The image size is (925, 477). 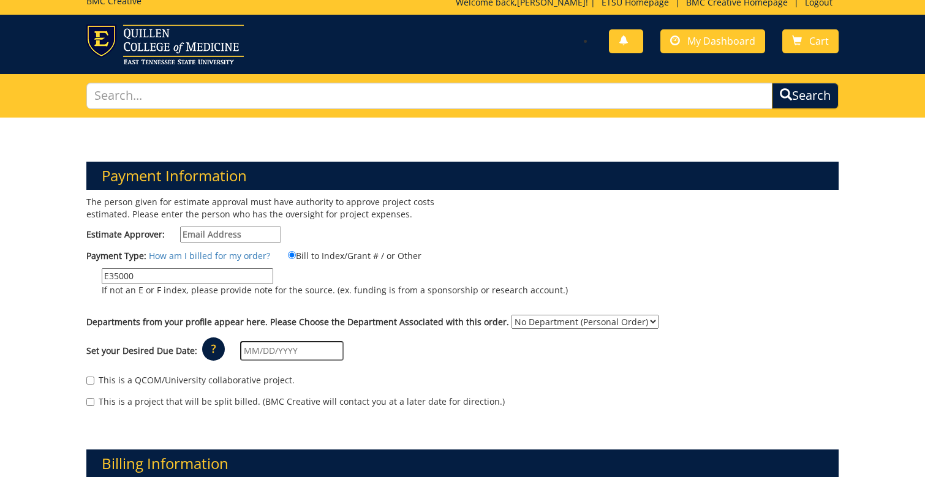 I want to click on span: My Dashboard, so click(x=721, y=41).